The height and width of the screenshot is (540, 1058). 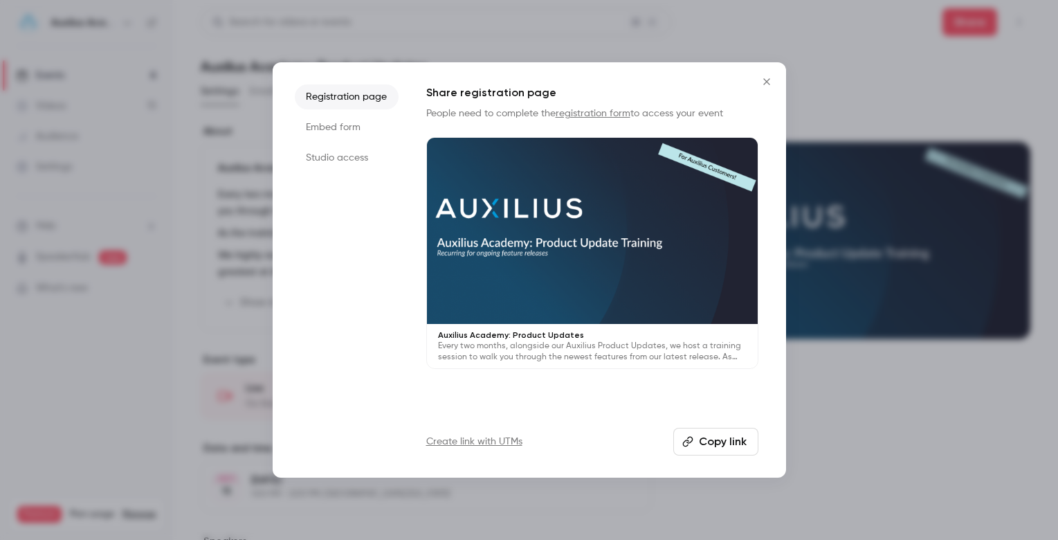 I want to click on button: Copy link, so click(x=716, y=441).